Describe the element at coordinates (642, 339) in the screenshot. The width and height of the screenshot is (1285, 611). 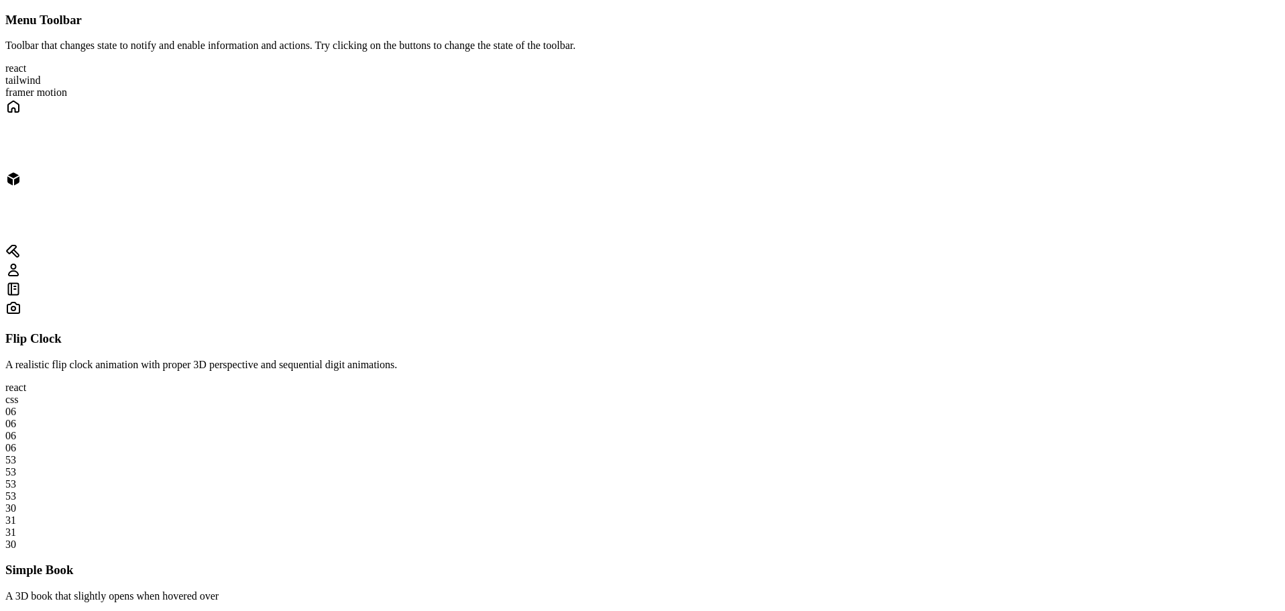
I see `h3: Flip Clock` at that location.